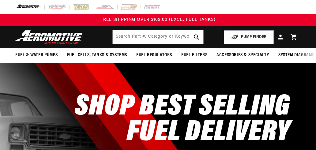 This screenshot has height=150, width=316. Describe the element at coordinates (182, 120) in the screenshot. I see `h2: SHOP BEST SELLING FUEL DELIVERY` at that location.